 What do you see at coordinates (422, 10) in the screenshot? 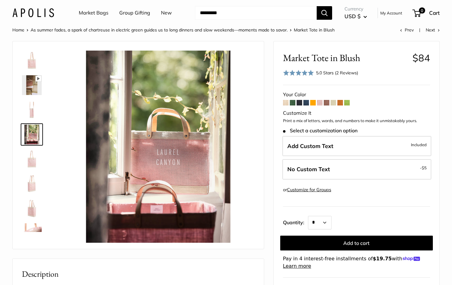
I see `span: 0` at bounding box center [422, 10].